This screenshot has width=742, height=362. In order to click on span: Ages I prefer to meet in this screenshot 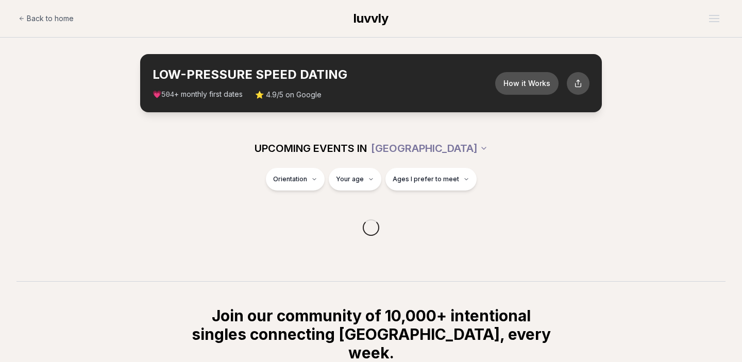, I will do `click(425, 179)`.